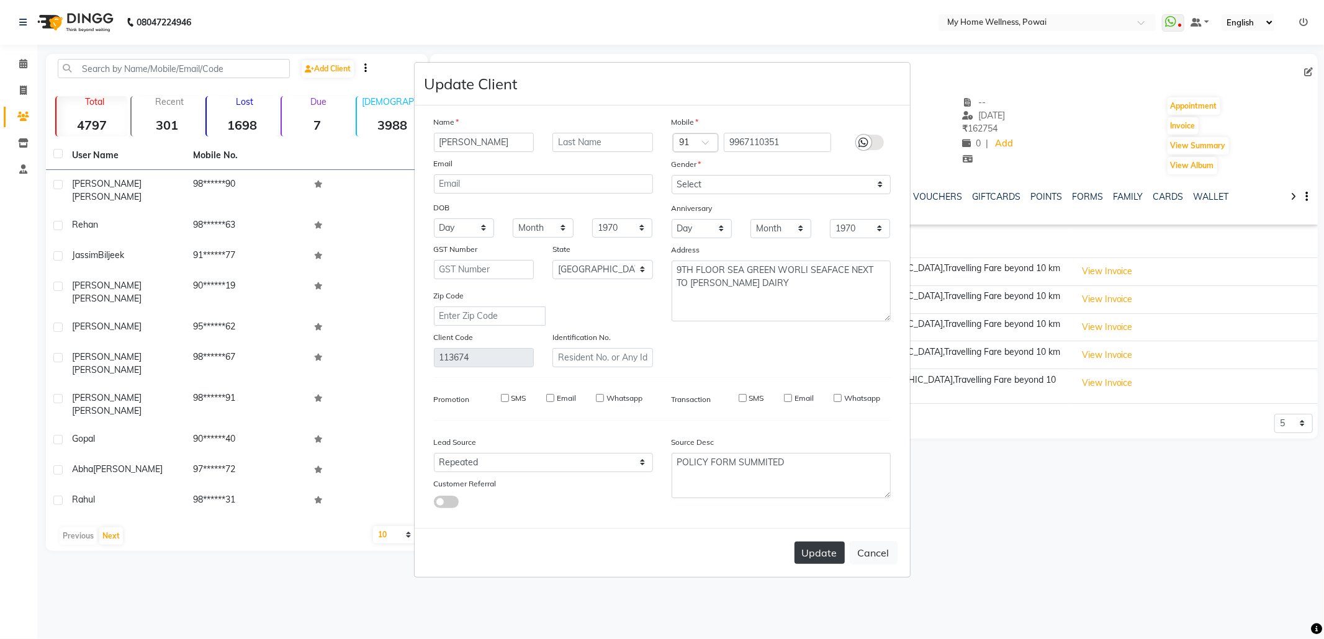 Image resolution: width=1324 pixels, height=639 pixels. What do you see at coordinates (446, 122) in the screenshot?
I see `label: Name` at bounding box center [446, 122].